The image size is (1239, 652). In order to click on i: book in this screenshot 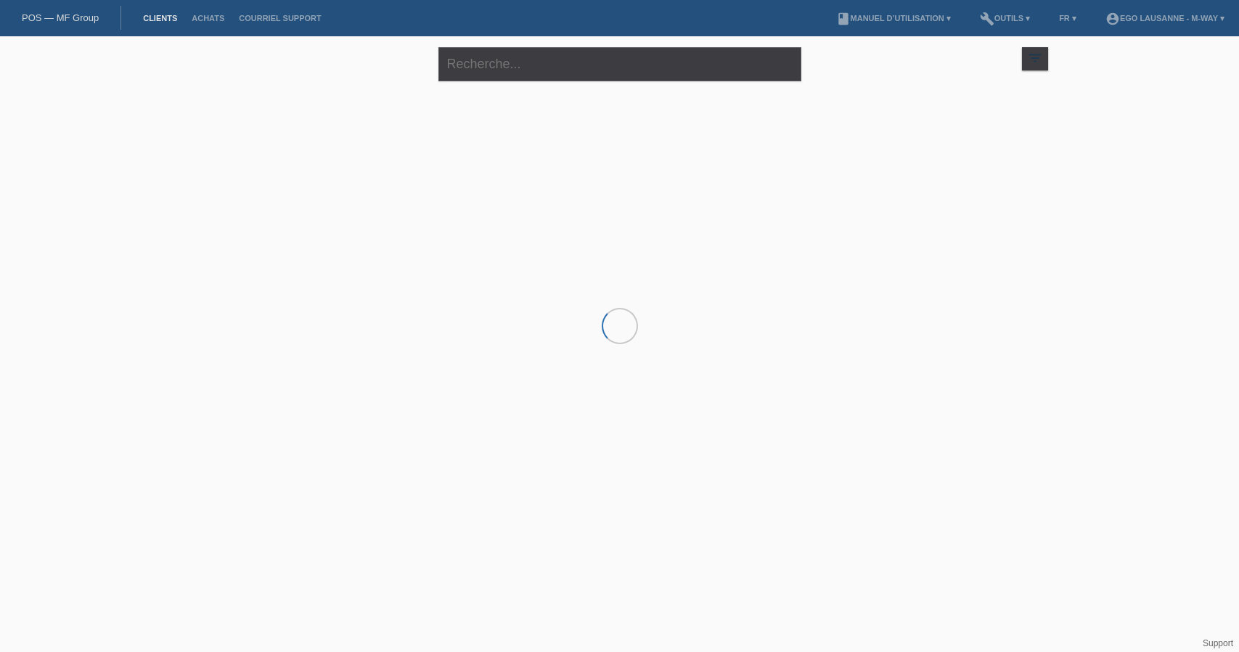, I will do `click(843, 19)`.